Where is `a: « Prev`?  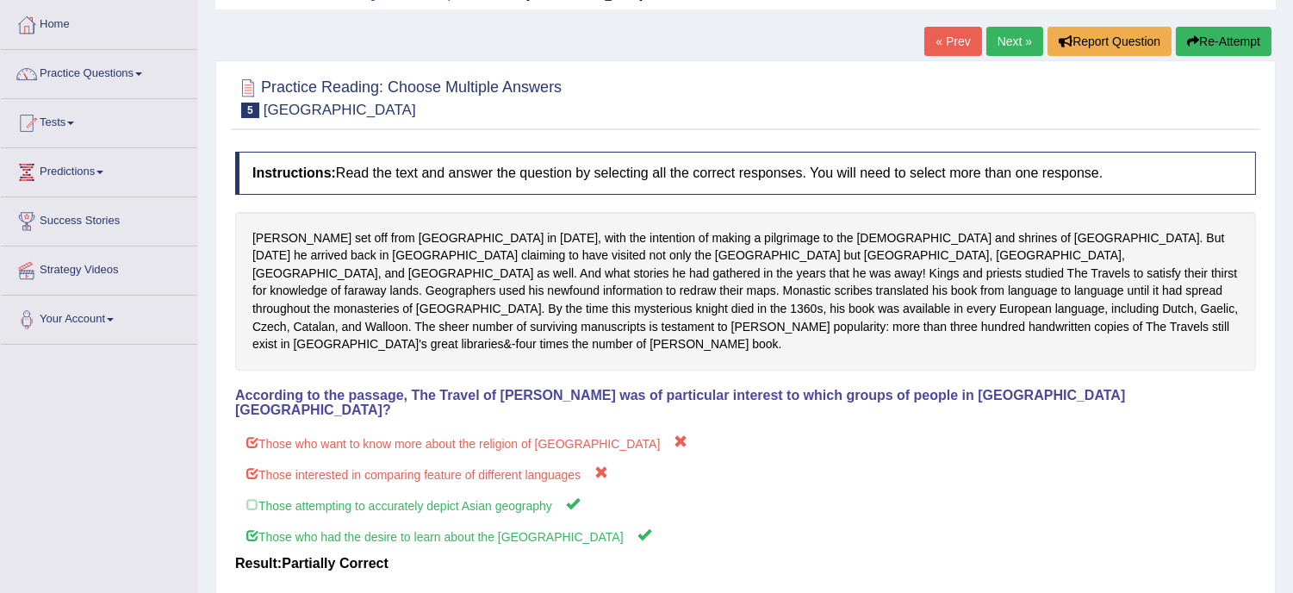
a: « Prev is located at coordinates (953, 41).